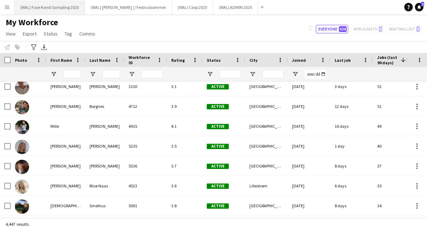  I want to click on span: 2, so click(423, 4).